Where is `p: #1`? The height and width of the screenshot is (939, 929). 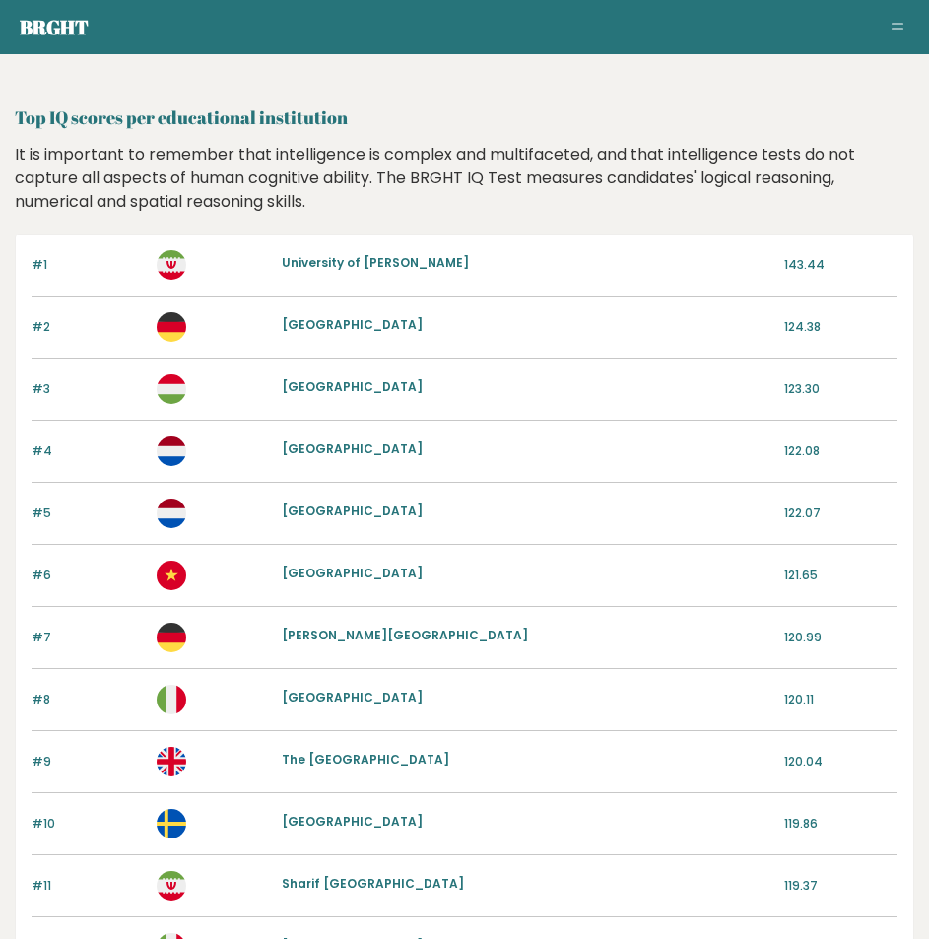
p: #1 is located at coordinates (88, 265).